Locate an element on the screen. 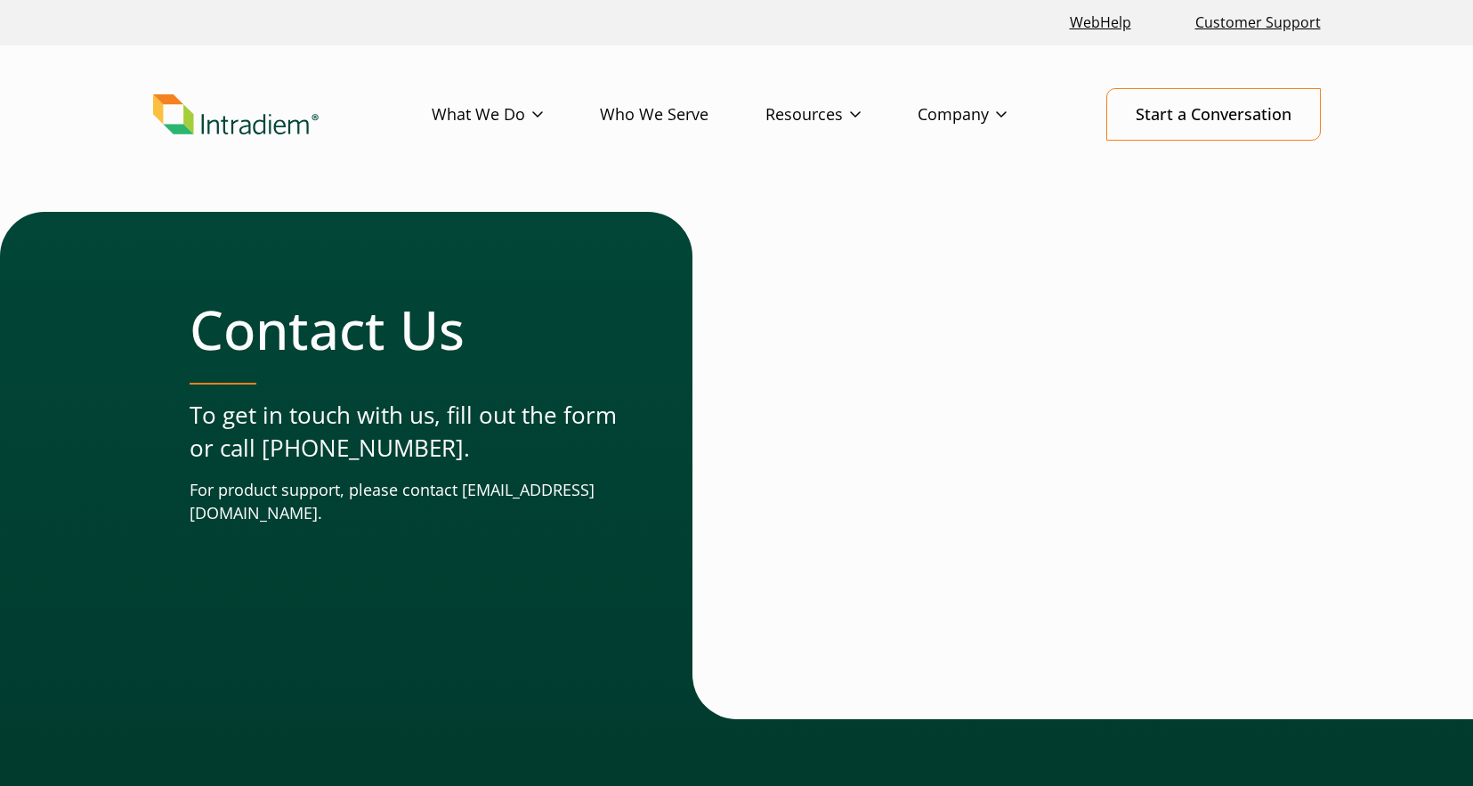 This screenshot has width=1473, height=786. a: Start a Conversation is located at coordinates (1213, 114).